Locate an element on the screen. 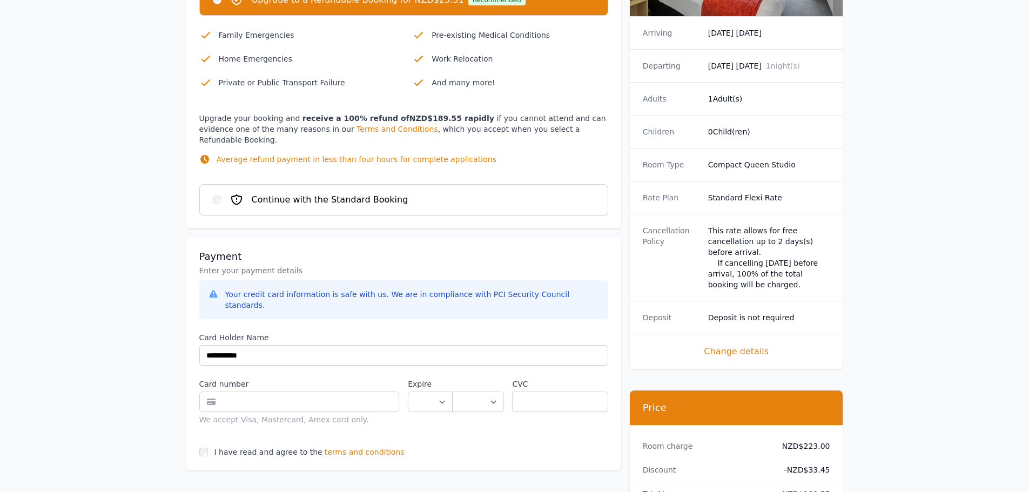 The height and width of the screenshot is (492, 1029). dt: Rate Plan is located at coordinates (671, 198).